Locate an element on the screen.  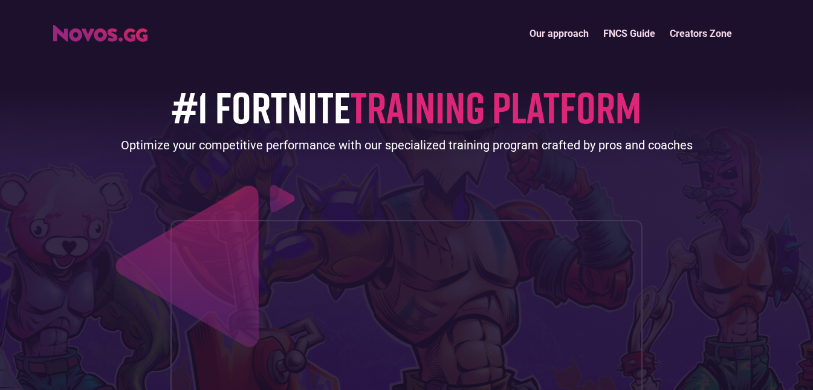
a: Our approach is located at coordinates (559, 33).